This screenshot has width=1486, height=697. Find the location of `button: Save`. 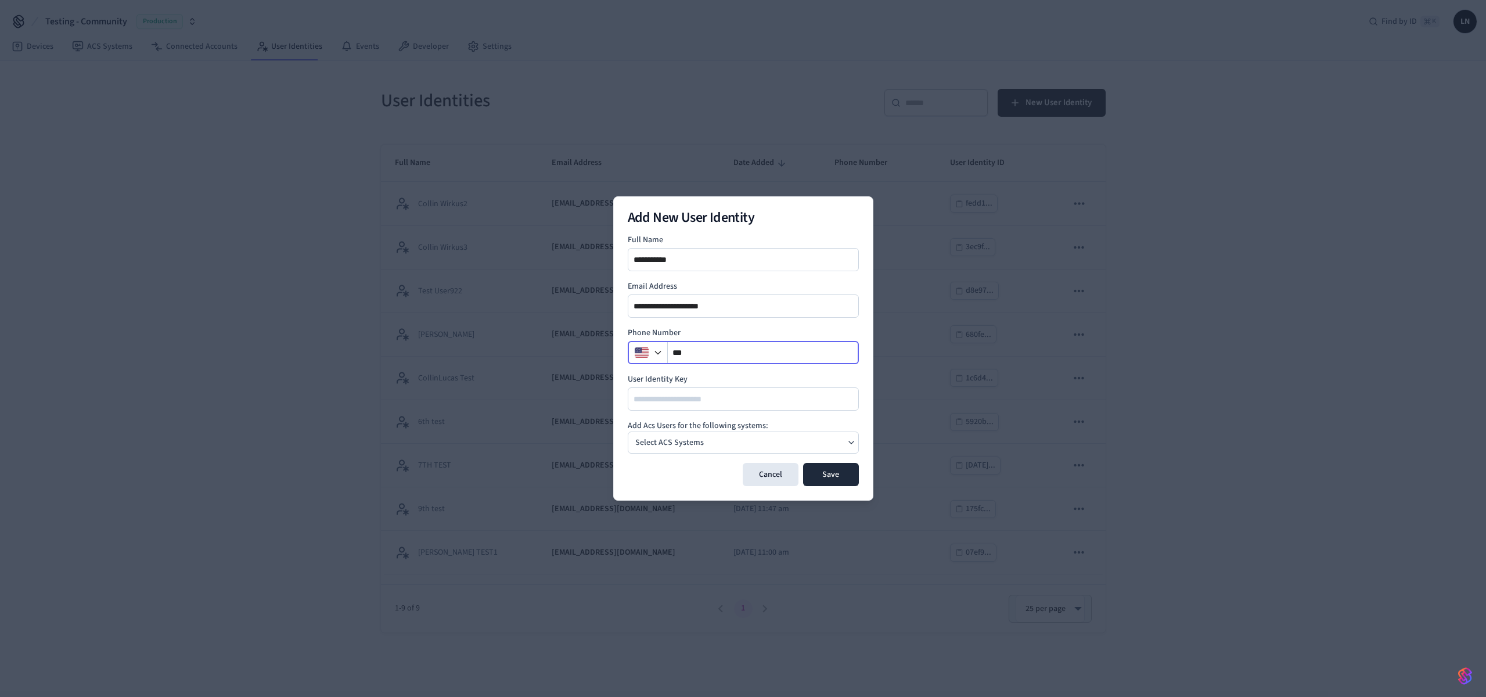

button: Save is located at coordinates (831, 475).